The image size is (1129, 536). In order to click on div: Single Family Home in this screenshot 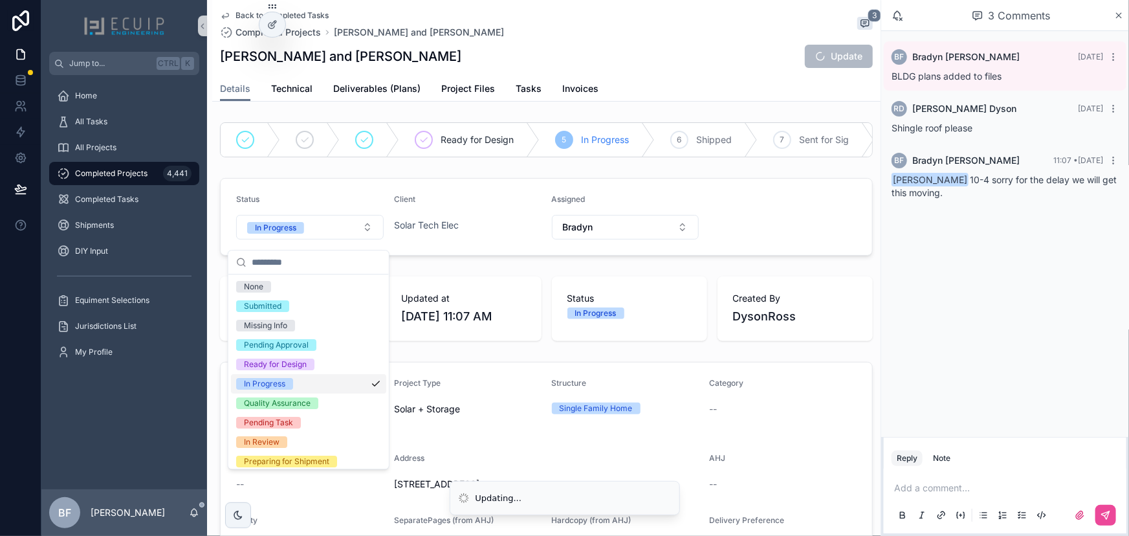, I will do `click(596, 408)`.